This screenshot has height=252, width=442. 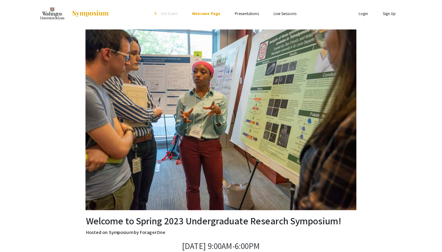 I want to click on h2: Welcome to Spring 2023 Undergraduate Research Symposium!, so click(x=221, y=221).